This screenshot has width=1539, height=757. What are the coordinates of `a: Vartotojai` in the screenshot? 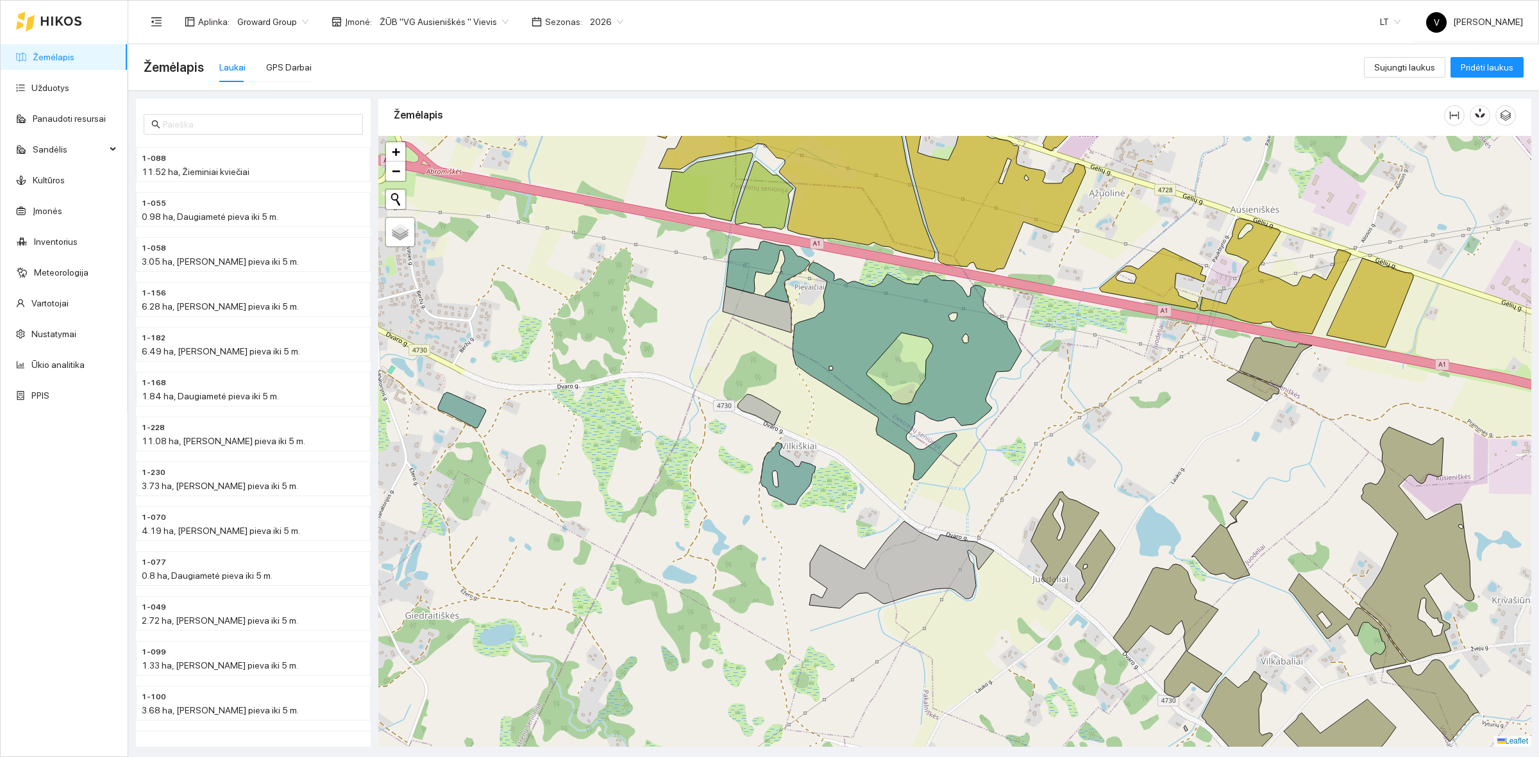 It's located at (50, 303).